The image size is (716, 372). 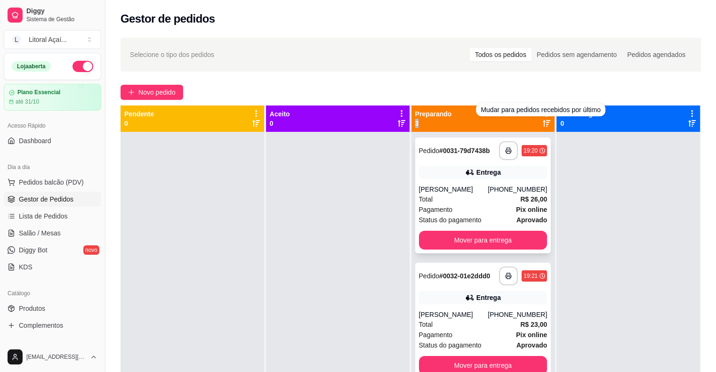 What do you see at coordinates (500, 55) in the screenshot?
I see `div: Todos os pedidos` at bounding box center [500, 55].